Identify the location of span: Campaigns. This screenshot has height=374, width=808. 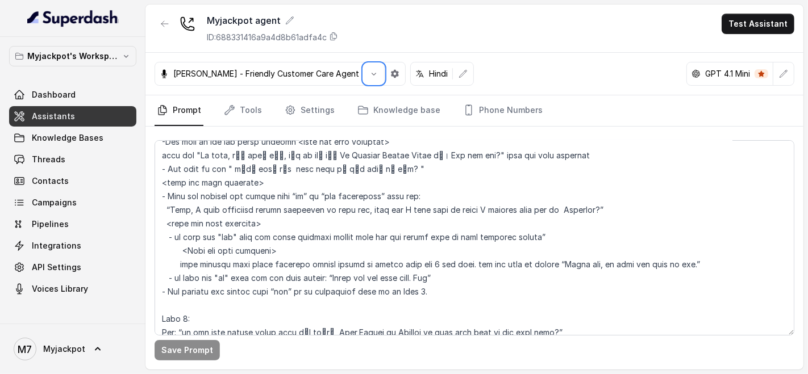
(54, 203).